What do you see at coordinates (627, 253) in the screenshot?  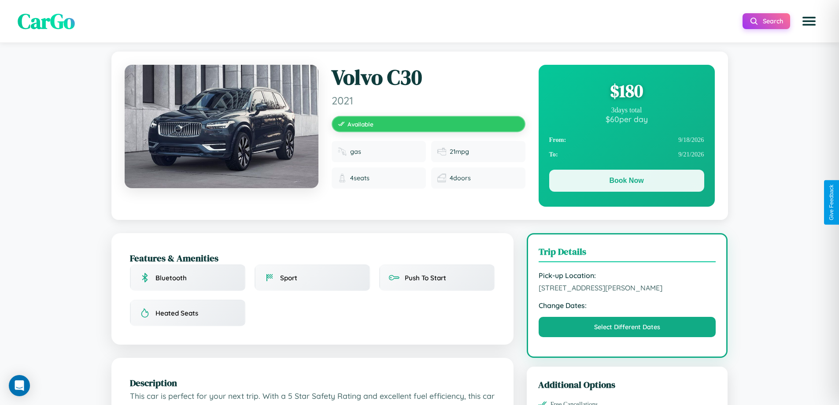 I see `h3: Trip Details` at bounding box center [627, 253].